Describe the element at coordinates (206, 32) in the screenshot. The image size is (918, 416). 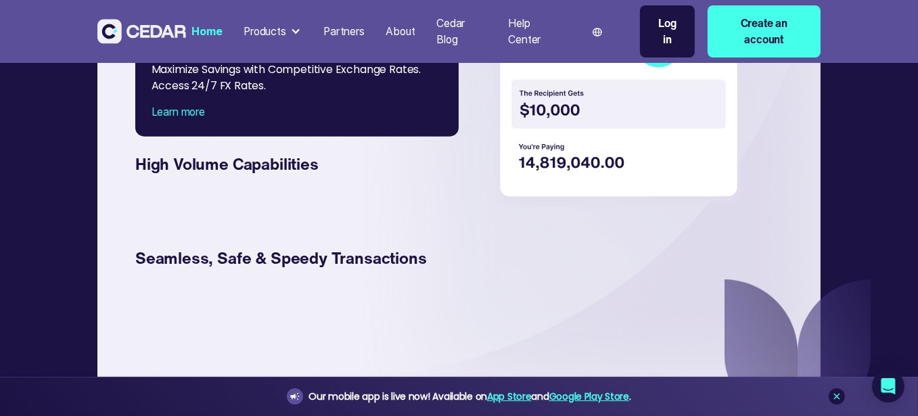
I see `a: Home` at that location.